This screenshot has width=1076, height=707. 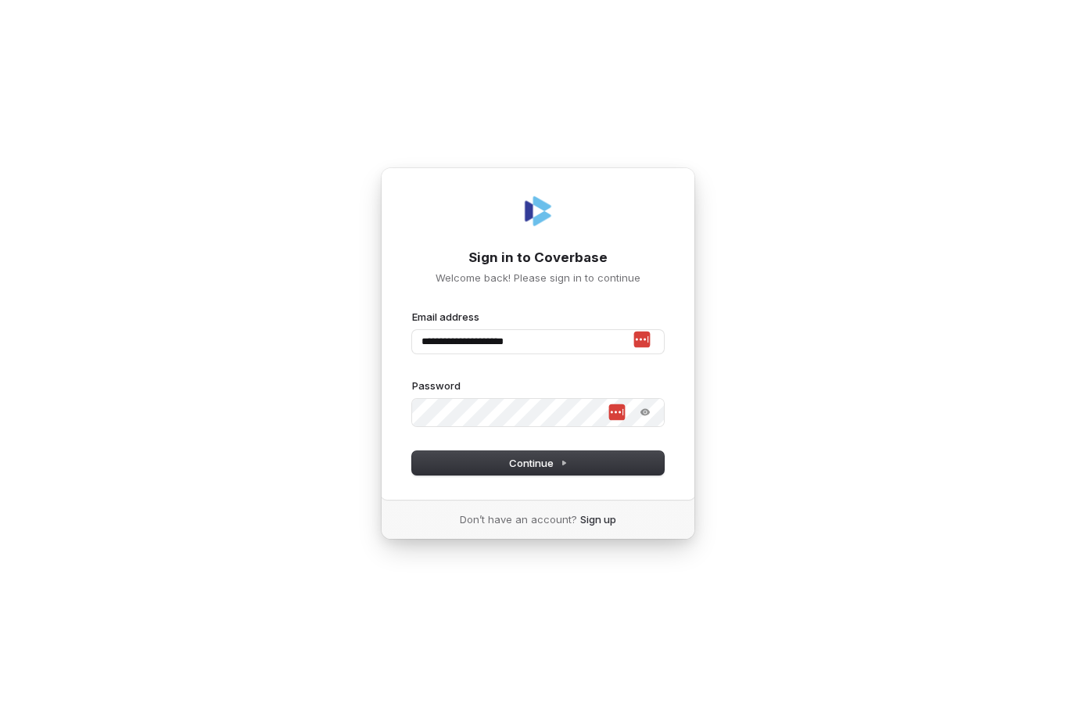 What do you see at coordinates (446, 317) in the screenshot?
I see `label: Email address` at bounding box center [446, 317].